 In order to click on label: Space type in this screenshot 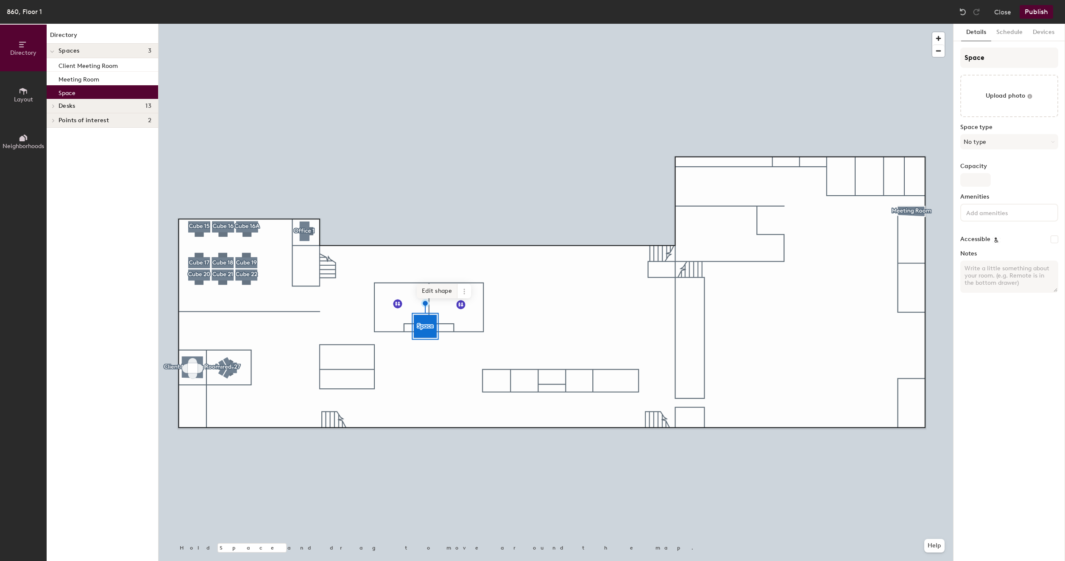, I will do `click(1009, 127)`.